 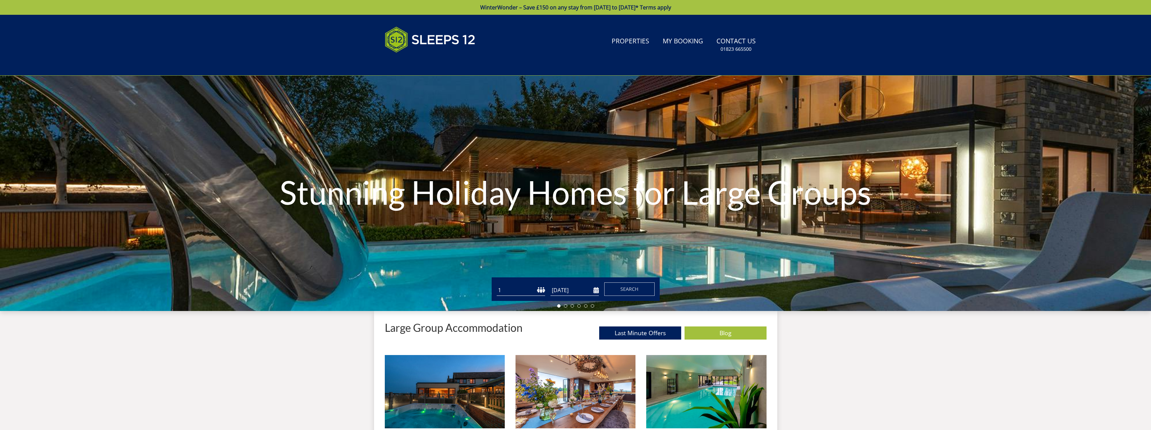 What do you see at coordinates (630, 41) in the screenshot?
I see `a: Properties` at bounding box center [630, 41].